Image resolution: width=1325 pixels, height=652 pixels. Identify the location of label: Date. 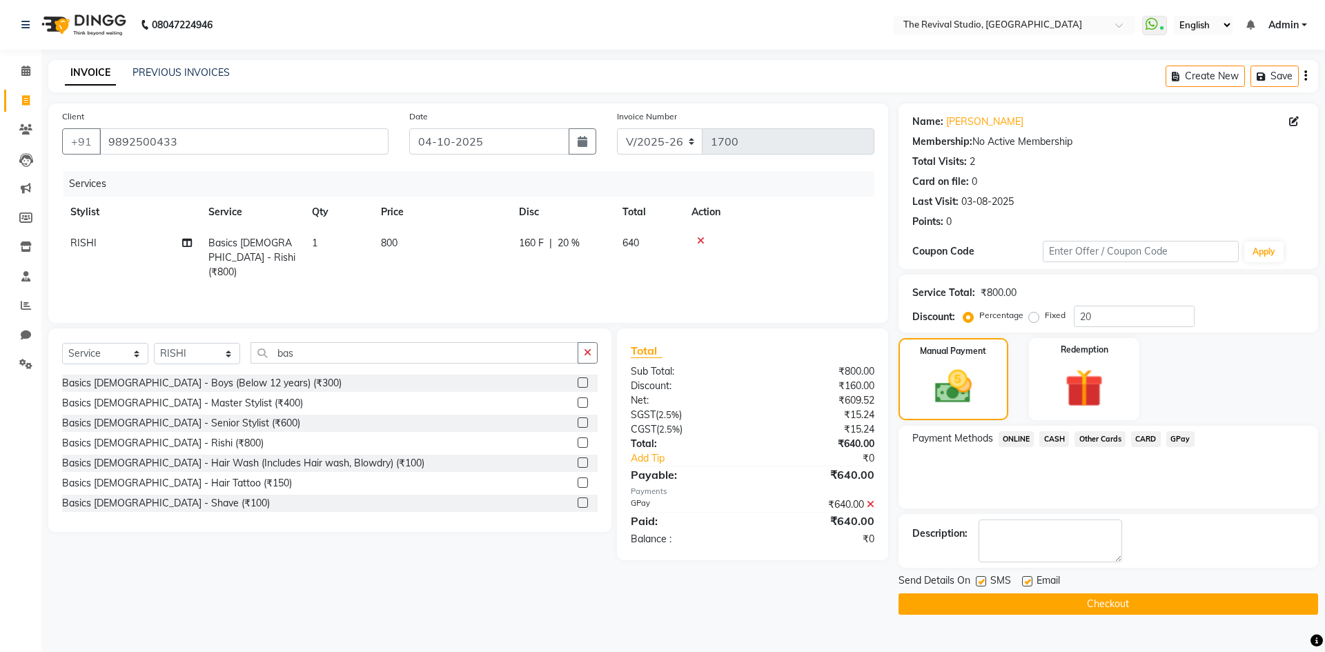
(418, 117).